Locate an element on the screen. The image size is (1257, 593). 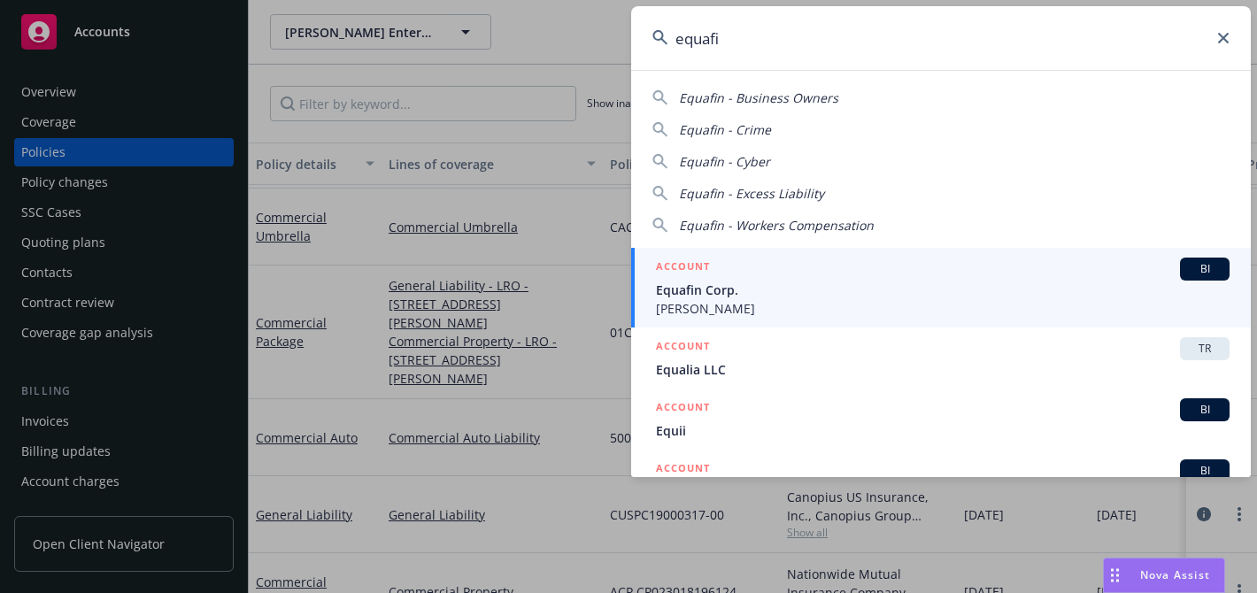
span: Equafin - Business Owners is located at coordinates (759, 97).